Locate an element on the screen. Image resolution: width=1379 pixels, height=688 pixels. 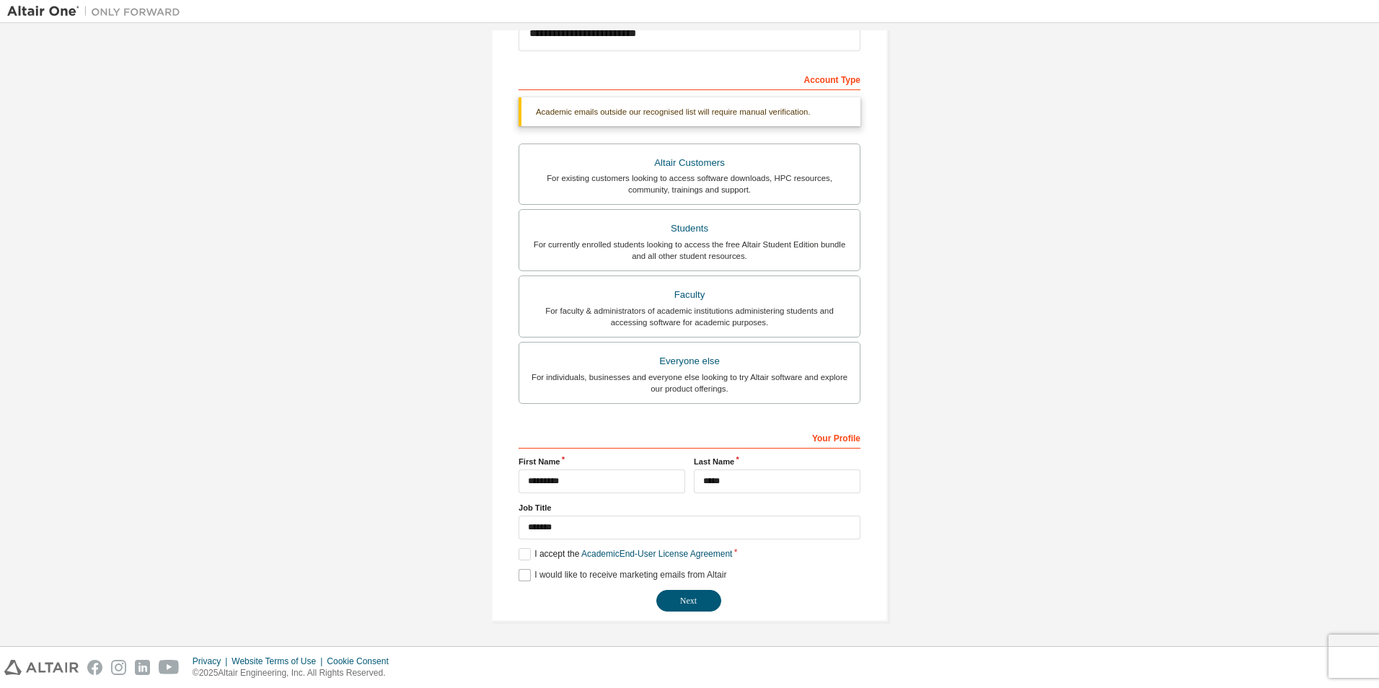
label: I accept the is located at coordinates (625, 554).